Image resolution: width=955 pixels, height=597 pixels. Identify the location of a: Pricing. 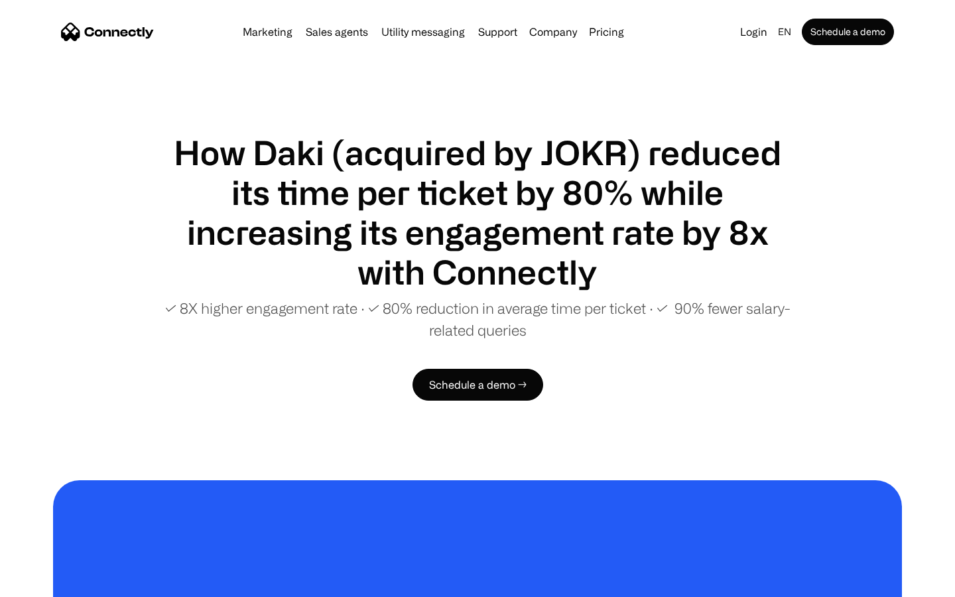
(606, 32).